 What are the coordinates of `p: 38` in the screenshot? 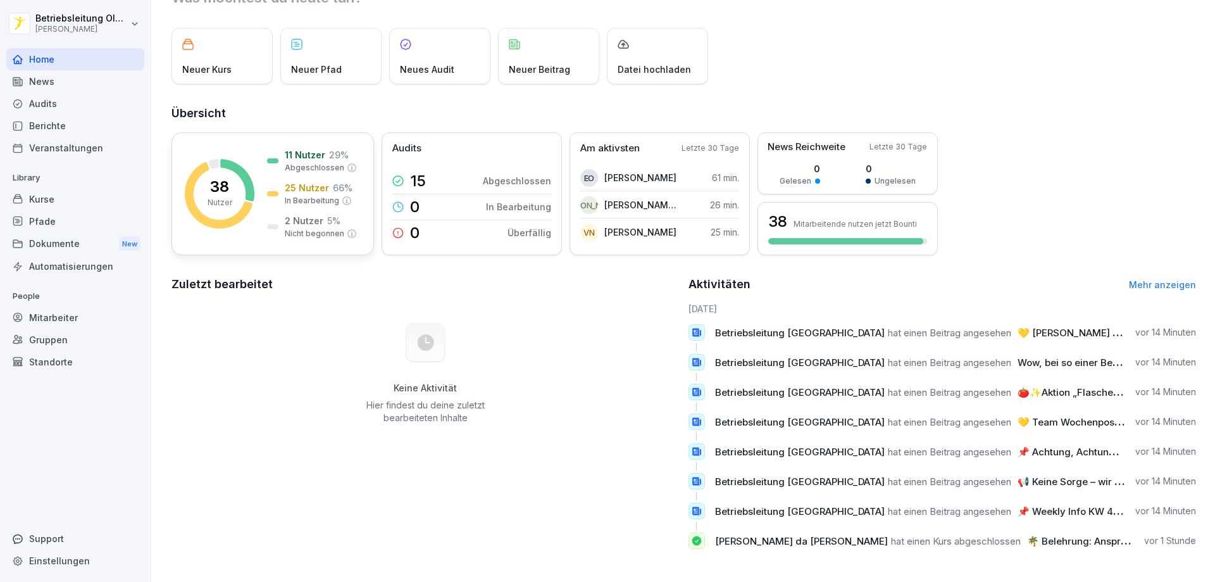 It's located at (220, 187).